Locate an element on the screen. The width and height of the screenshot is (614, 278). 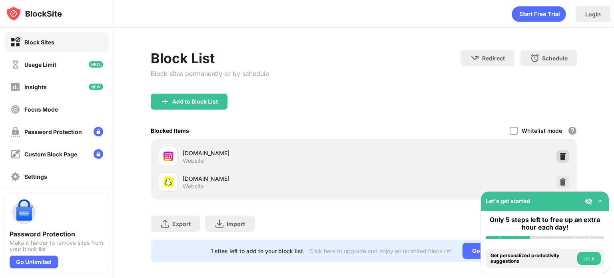
div: Get personalized productivity suggestions is located at coordinates (533, 258).